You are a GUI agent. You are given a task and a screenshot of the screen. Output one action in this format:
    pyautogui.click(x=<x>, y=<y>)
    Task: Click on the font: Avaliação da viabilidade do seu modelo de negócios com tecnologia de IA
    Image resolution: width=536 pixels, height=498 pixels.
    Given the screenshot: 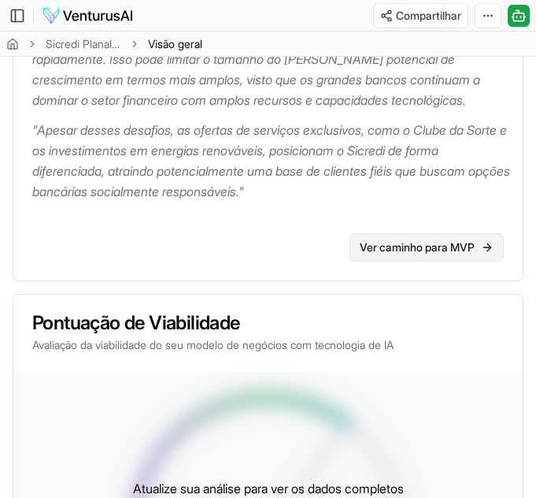 What is the action you would take?
    pyautogui.click(x=213, y=344)
    